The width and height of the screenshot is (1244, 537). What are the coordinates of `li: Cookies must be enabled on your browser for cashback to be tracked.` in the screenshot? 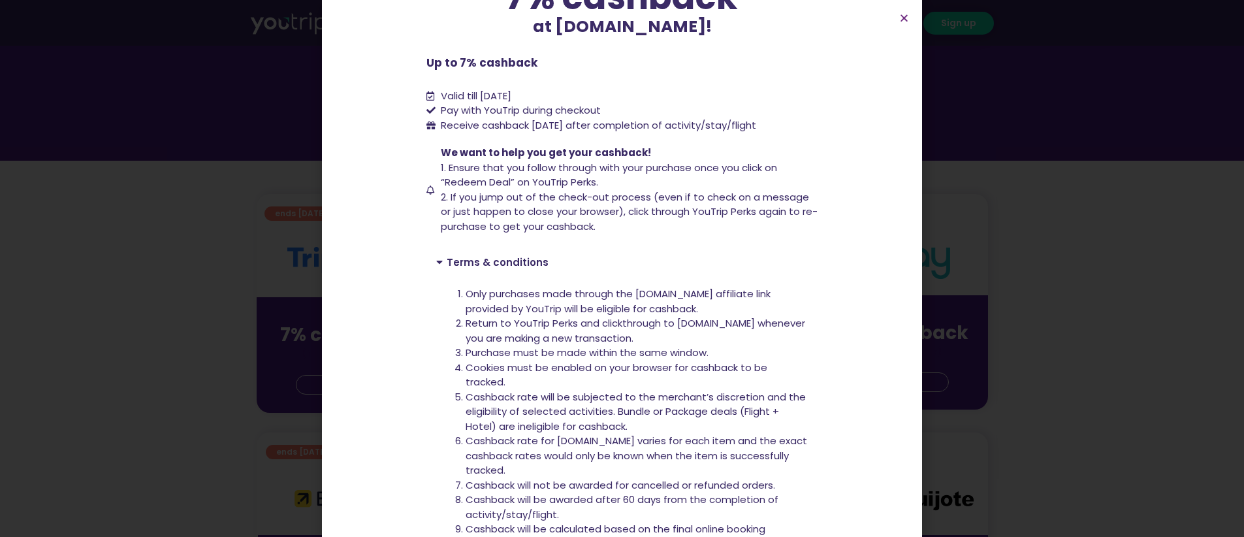 It's located at (637, 375).